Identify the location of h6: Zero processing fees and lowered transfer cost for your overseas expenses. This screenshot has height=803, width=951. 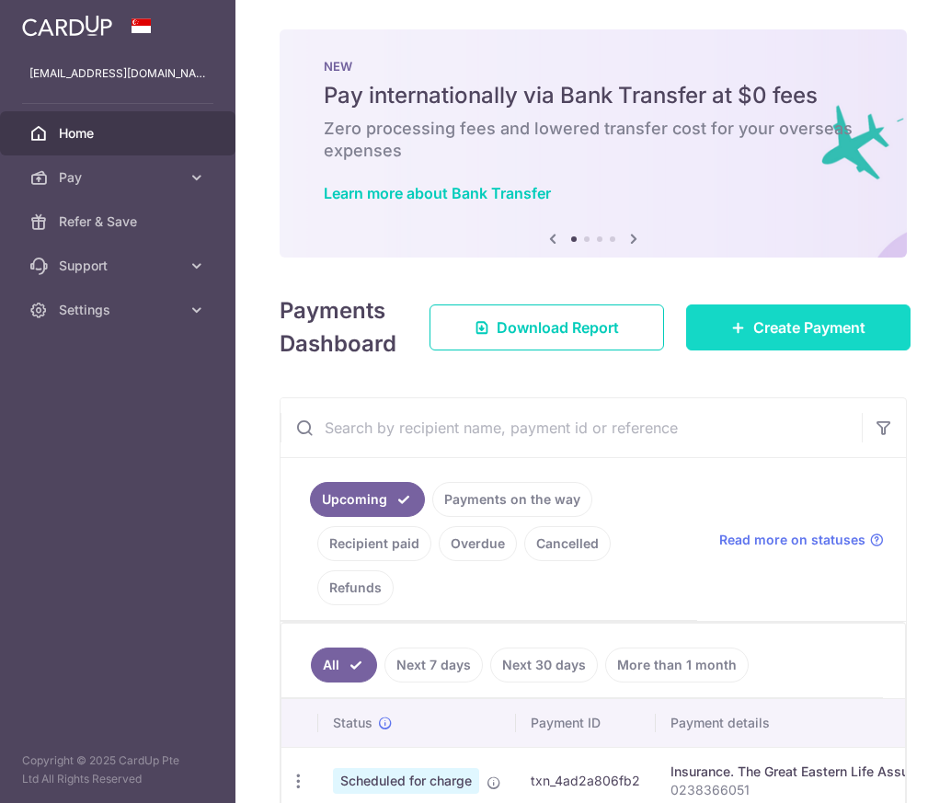
(593, 140).